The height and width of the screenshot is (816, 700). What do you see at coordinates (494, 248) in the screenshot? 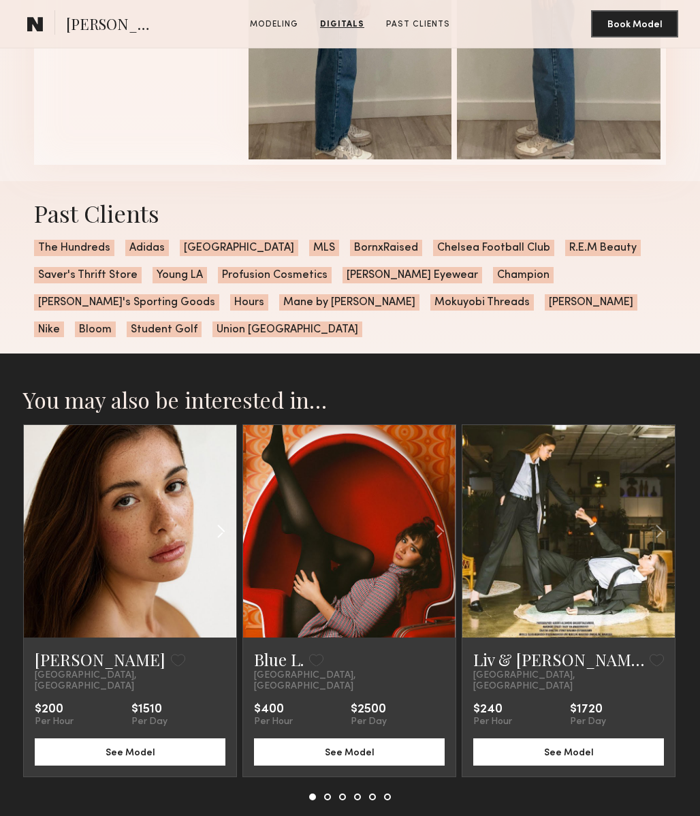
I see `span: Chelsea Football Club` at bounding box center [494, 248].